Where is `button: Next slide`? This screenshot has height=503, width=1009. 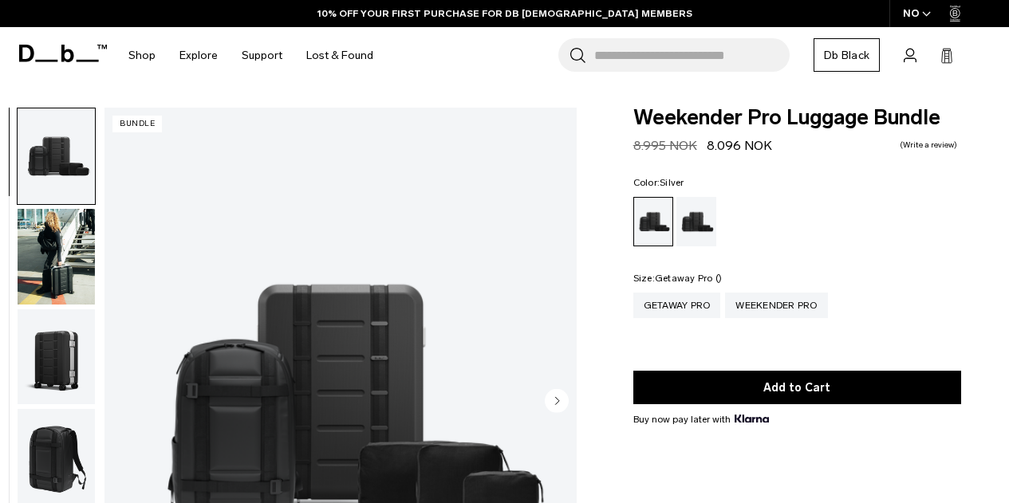 button: Next slide is located at coordinates (557, 402).